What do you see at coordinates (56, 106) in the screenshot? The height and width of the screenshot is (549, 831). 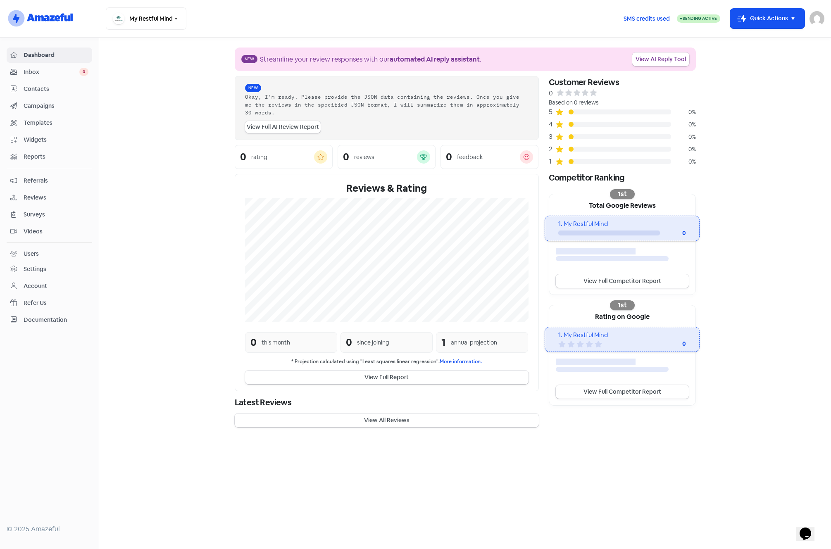 I see `span: Campaigns` at bounding box center [56, 106].